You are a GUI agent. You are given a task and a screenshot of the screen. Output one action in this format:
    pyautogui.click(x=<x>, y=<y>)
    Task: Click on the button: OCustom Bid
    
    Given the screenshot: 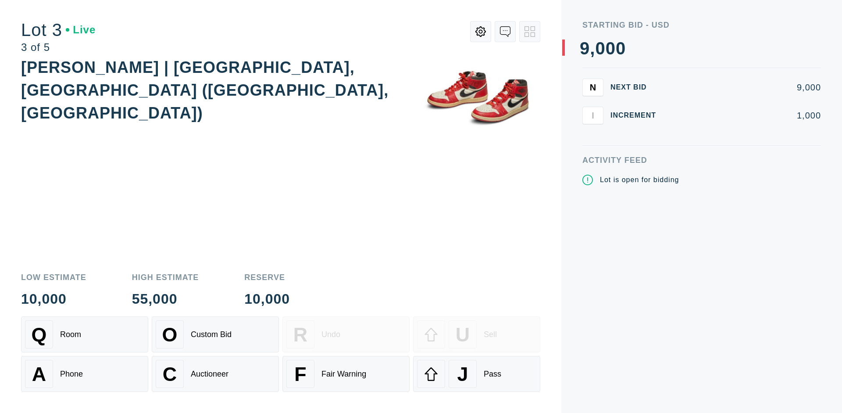 What is the action you would take?
    pyautogui.click(x=215, y=334)
    